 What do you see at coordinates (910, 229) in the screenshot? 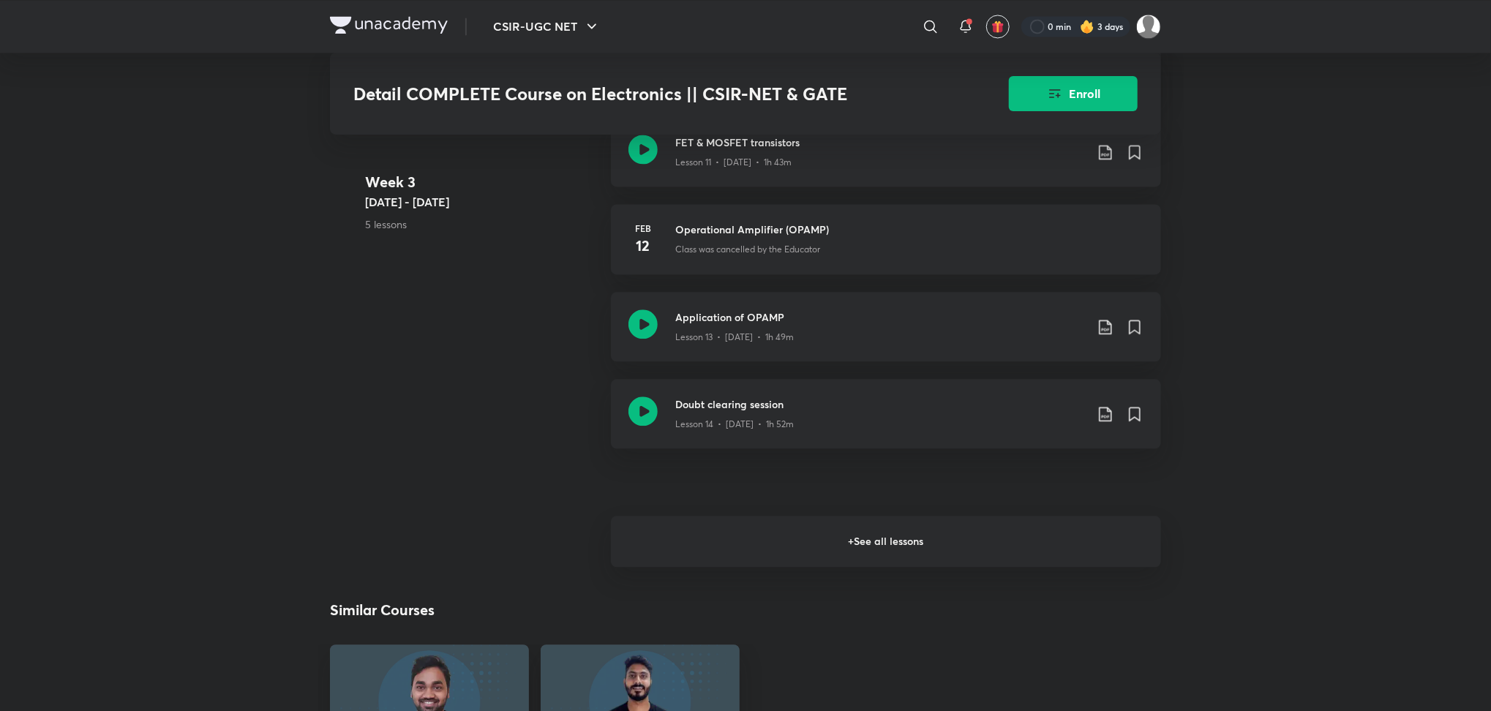
I see `h3: Operational Amplifier (OPAMP)` at bounding box center [910, 229].